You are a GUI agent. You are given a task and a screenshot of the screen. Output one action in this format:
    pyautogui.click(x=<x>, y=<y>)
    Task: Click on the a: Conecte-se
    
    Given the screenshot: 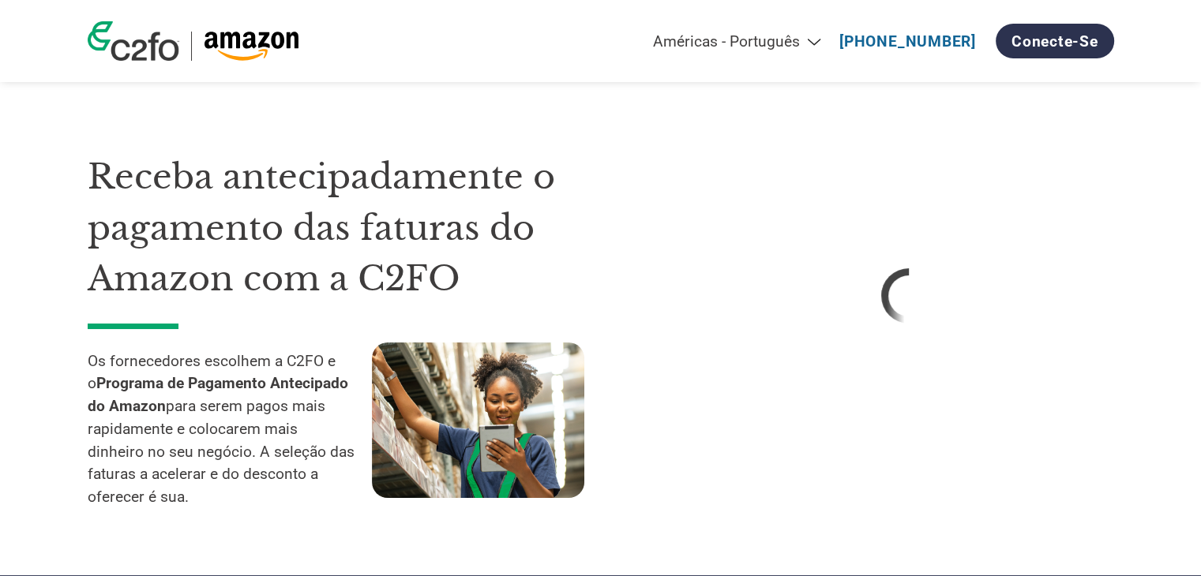 What is the action you would take?
    pyautogui.click(x=1055, y=41)
    